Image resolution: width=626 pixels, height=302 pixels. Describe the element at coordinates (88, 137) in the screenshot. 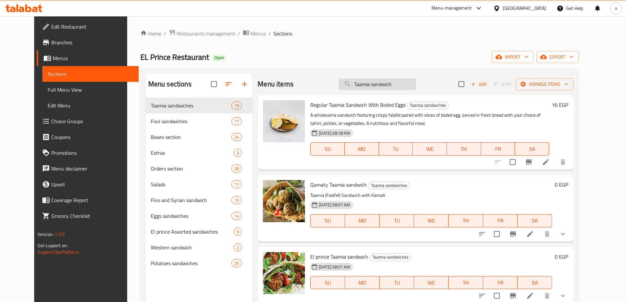

I see `a: Coupons` at that location.